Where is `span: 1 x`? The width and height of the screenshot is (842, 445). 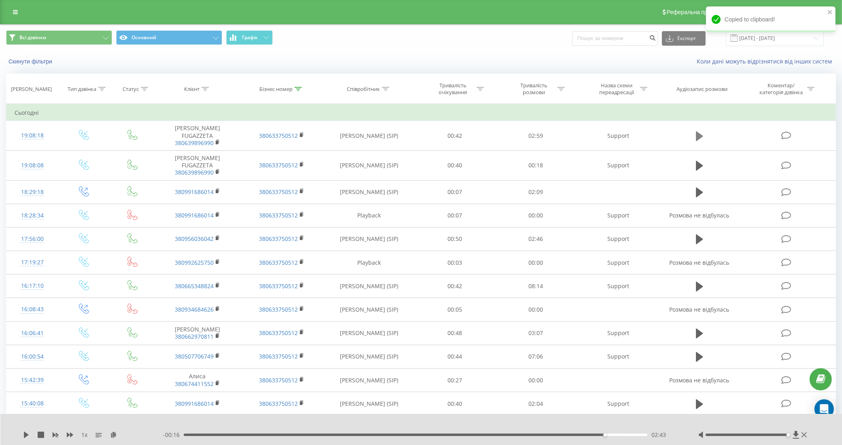 span: 1 x is located at coordinates (84, 435).